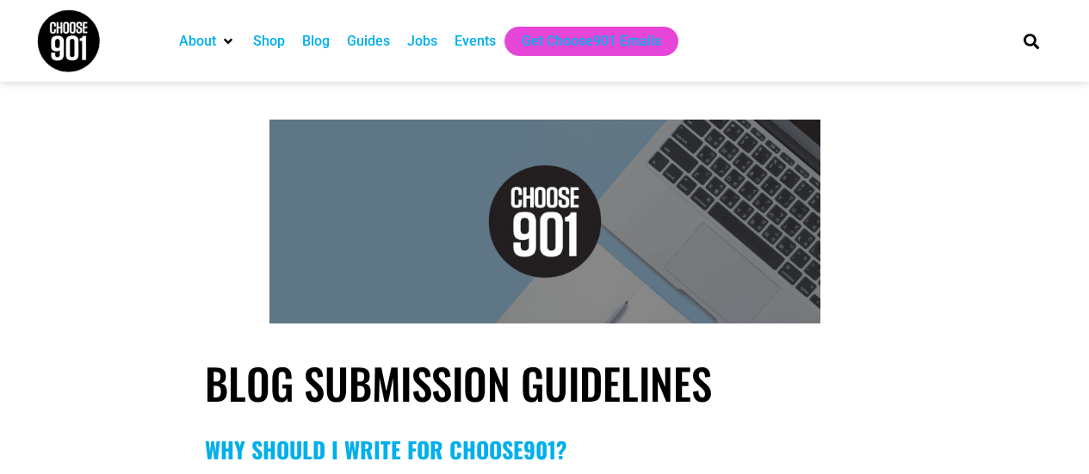 This screenshot has height=474, width=1089. What do you see at coordinates (475, 41) in the screenshot?
I see `a: Events` at bounding box center [475, 41].